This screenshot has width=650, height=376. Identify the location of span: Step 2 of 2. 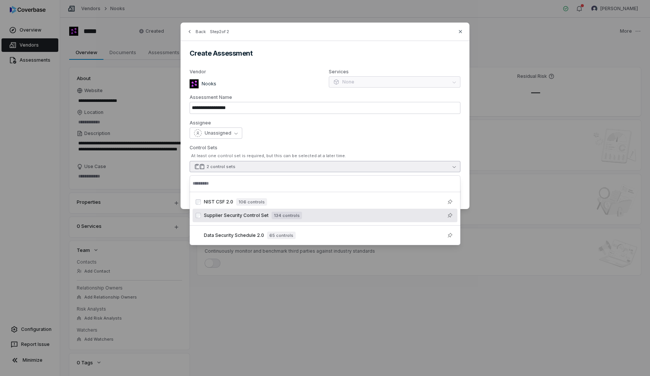
(219, 32).